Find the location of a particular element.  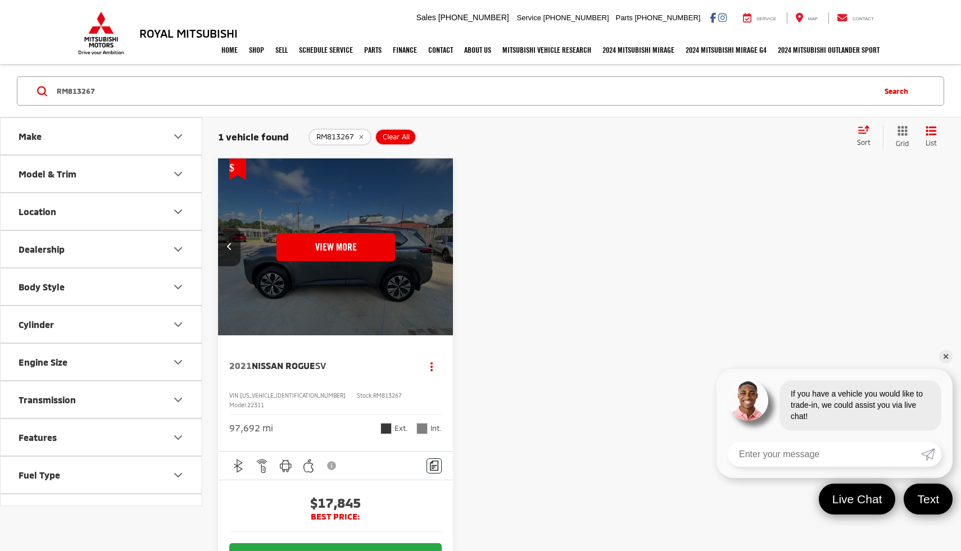

button: Fuel TypeFuel Type is located at coordinates (102, 475).